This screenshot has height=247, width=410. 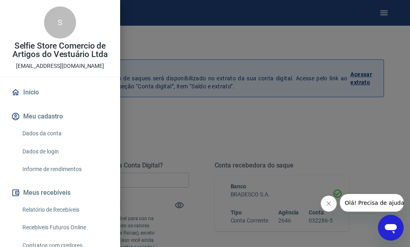 What do you see at coordinates (65, 133) in the screenshot?
I see `a: Dados da conta` at bounding box center [65, 133].